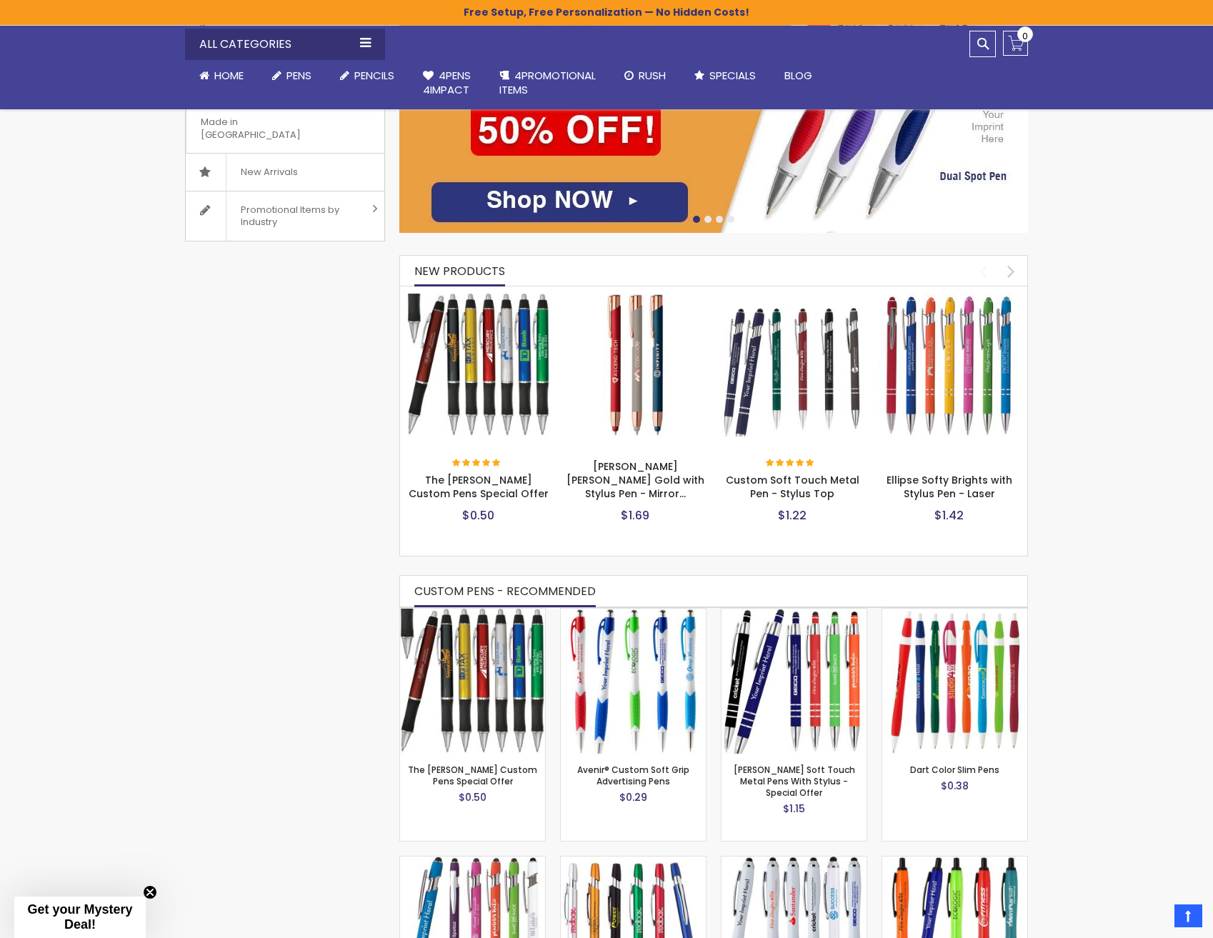 Image resolution: width=1213 pixels, height=938 pixels. Describe the element at coordinates (955, 614) in the screenshot. I see `a: Dart Color slim Pens` at that location.